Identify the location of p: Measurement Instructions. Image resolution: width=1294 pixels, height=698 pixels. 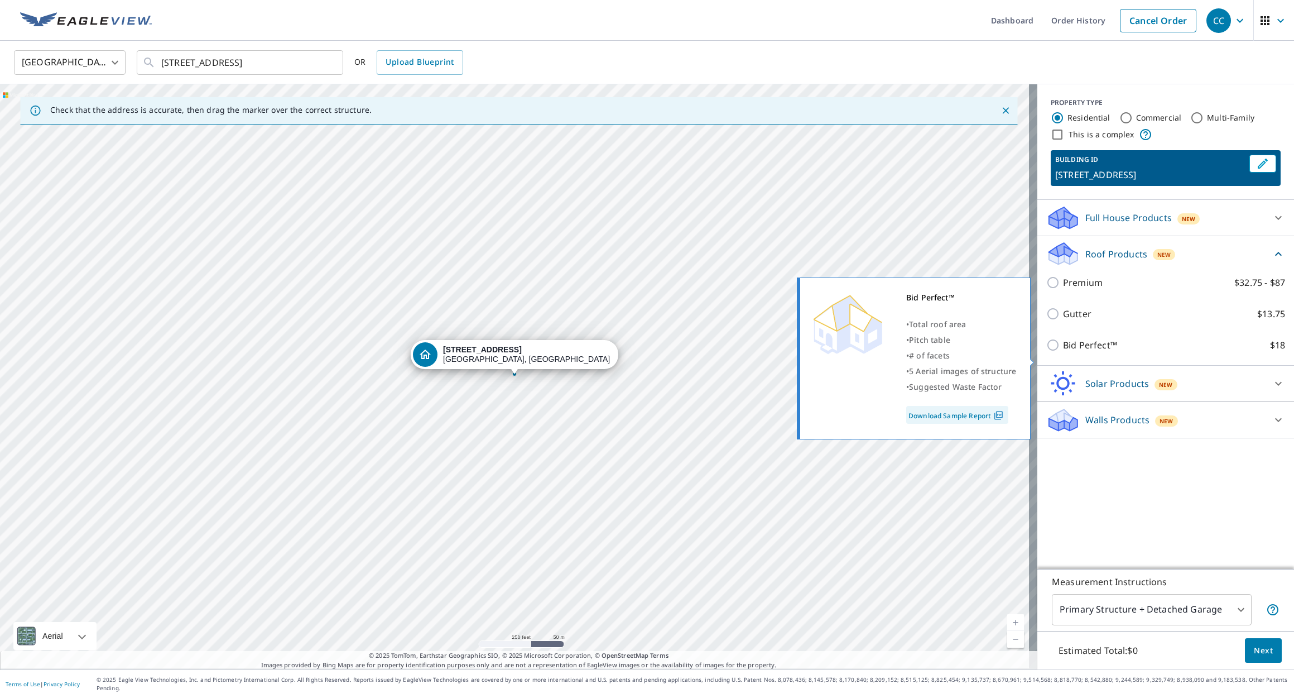
(1166, 582).